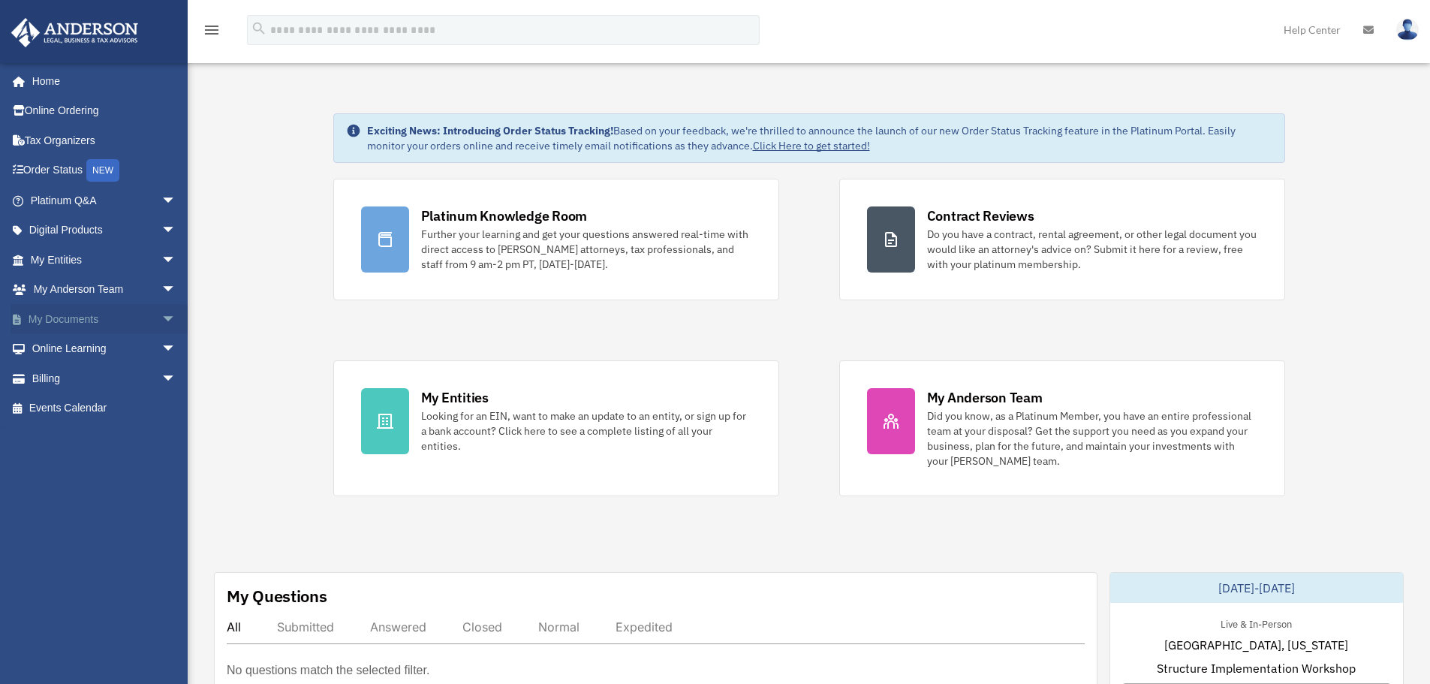 The width and height of the screenshot is (1430, 684). I want to click on div: All, so click(233, 627).